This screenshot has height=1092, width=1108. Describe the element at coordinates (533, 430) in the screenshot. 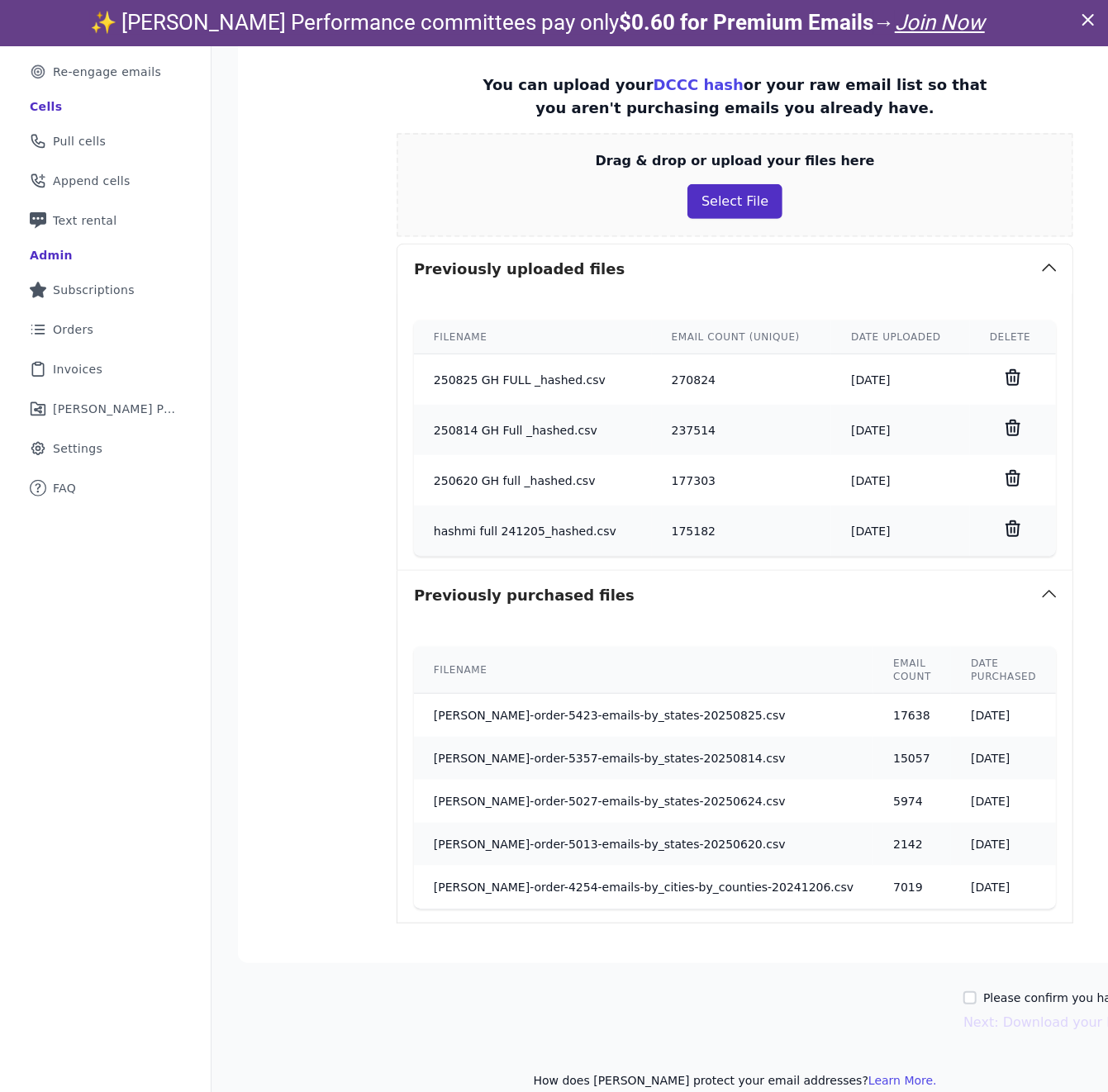

I see `td: 250814 GH Full _hashed.csv` at that location.